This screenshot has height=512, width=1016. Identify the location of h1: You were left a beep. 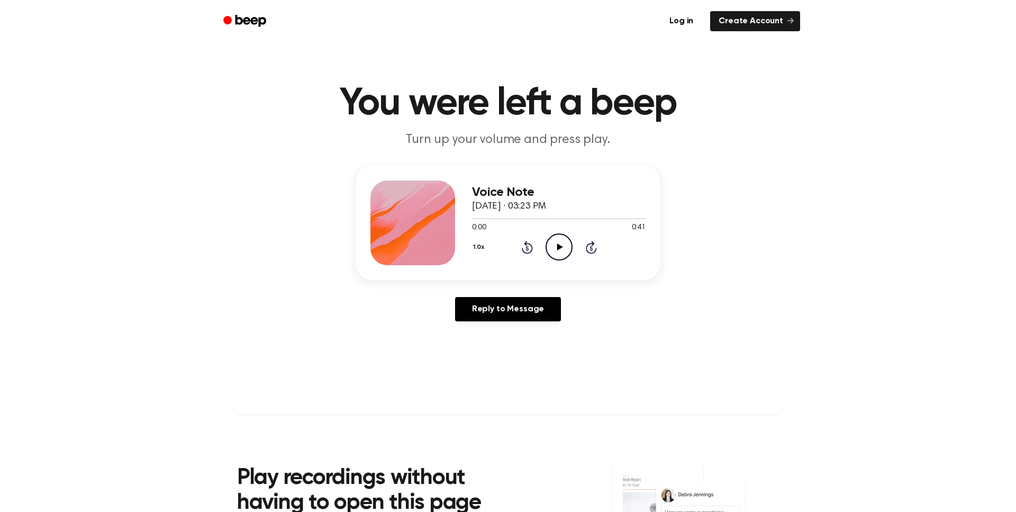
(508, 104).